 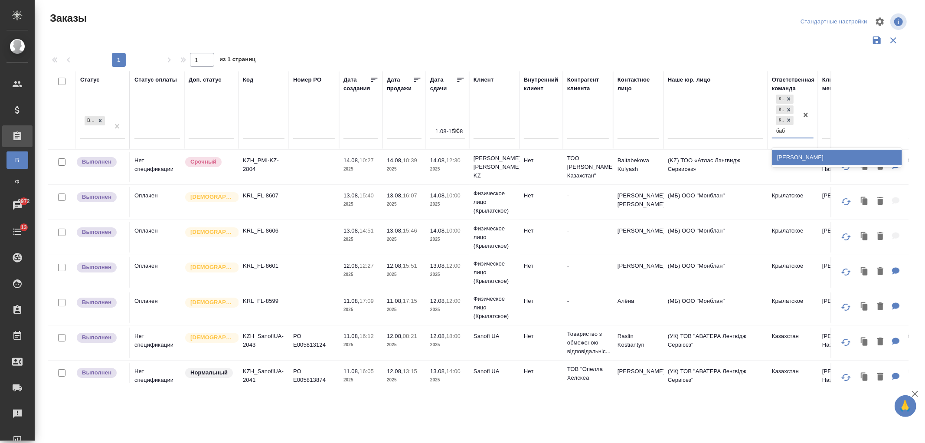 What do you see at coordinates (793, 272) in the screenshot?
I see `td: Крылатское` at bounding box center [793, 272].